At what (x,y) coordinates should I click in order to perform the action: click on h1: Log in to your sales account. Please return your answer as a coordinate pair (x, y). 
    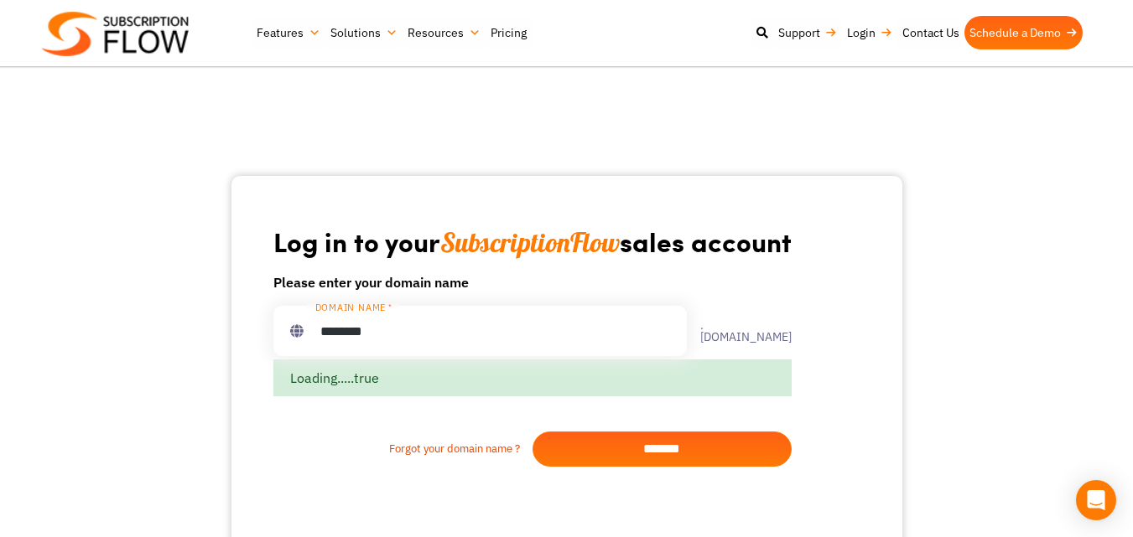
    Looking at the image, I should click on (532, 241).